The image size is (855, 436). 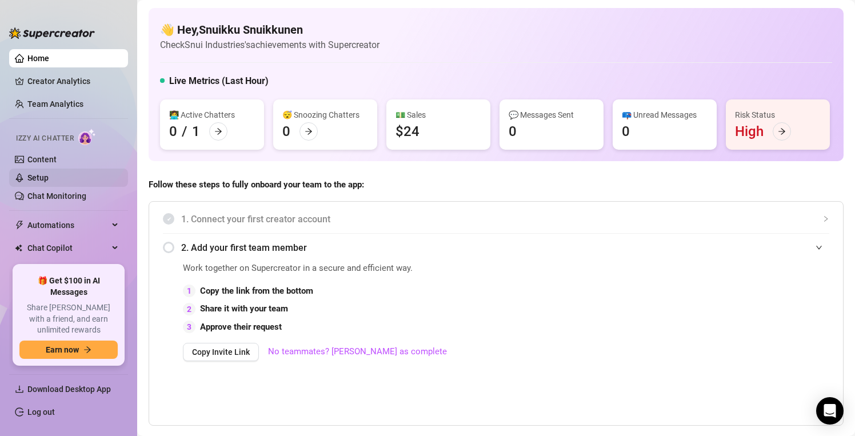 I want to click on img: AI Chatter, so click(x=87, y=137).